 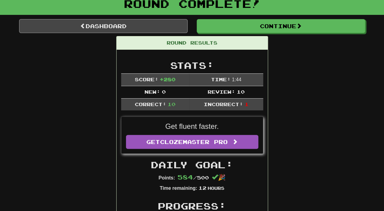 What do you see at coordinates (194, 142) in the screenshot?
I see `span: Clozemaster Pro` at bounding box center [194, 142].